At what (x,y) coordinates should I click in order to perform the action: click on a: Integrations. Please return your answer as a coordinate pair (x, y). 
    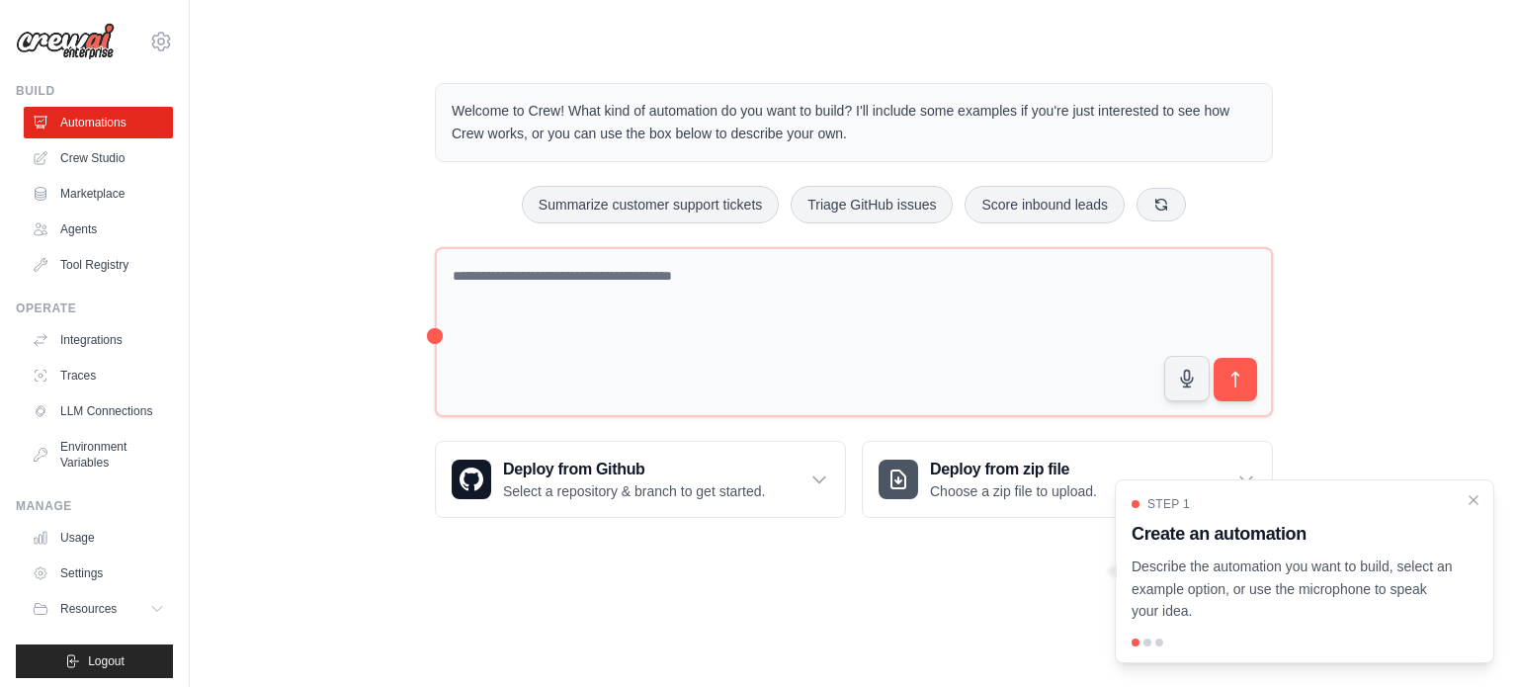
    Looking at the image, I should click on (98, 340).